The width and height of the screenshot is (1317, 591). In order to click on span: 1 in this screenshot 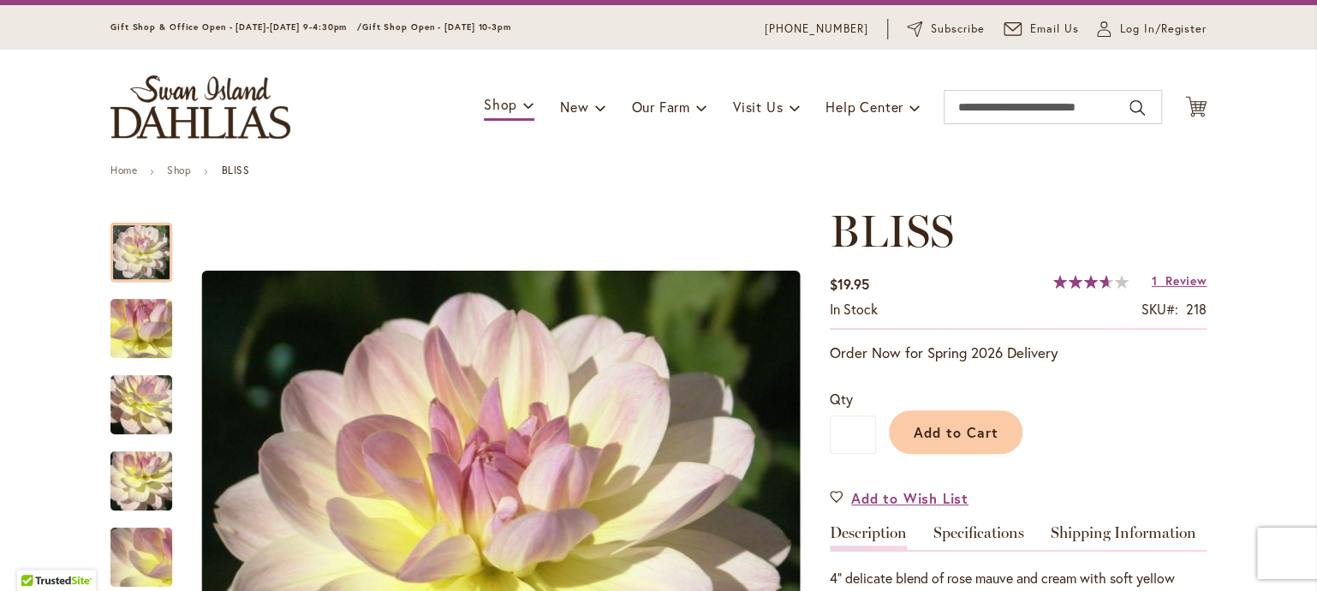, I will do `click(1154, 280)`.